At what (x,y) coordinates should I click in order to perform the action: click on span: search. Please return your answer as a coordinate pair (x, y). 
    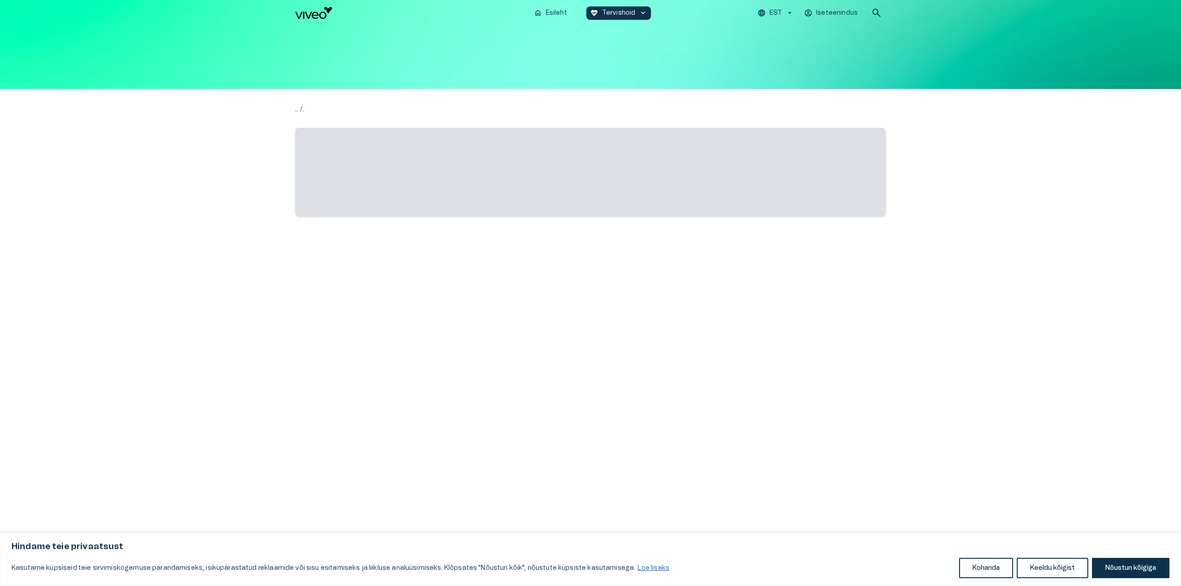
    Looking at the image, I should click on (877, 13).